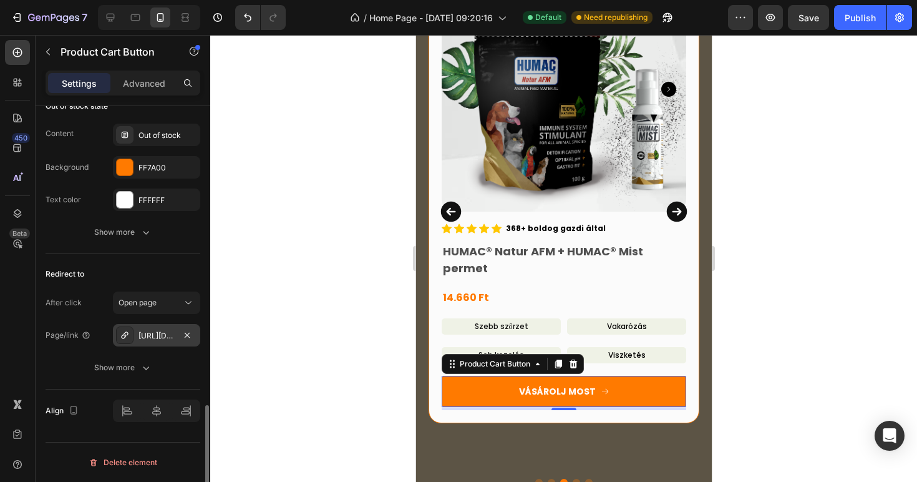 The height and width of the screenshot is (482, 917). Describe the element at coordinates (548, 17) in the screenshot. I see `span: Default` at that location.